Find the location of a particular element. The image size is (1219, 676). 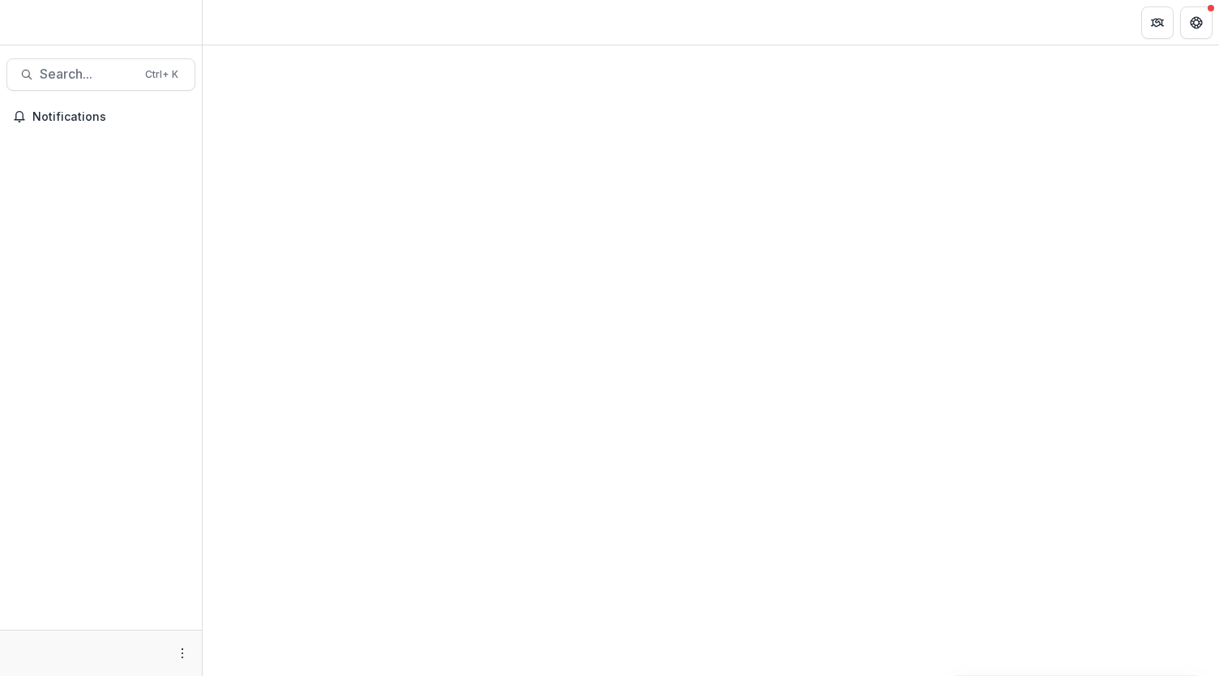

div: Ctrl + K is located at coordinates (161, 75).